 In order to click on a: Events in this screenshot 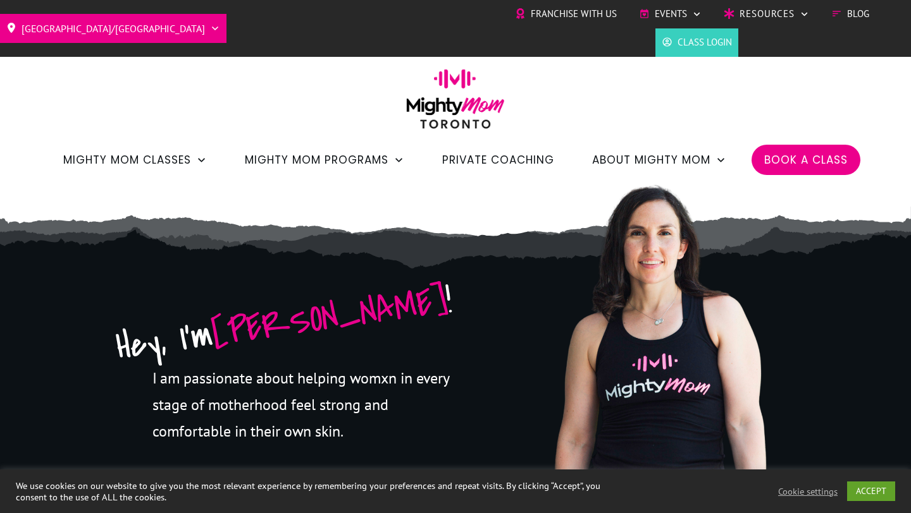, I will do `click(670, 14)`.